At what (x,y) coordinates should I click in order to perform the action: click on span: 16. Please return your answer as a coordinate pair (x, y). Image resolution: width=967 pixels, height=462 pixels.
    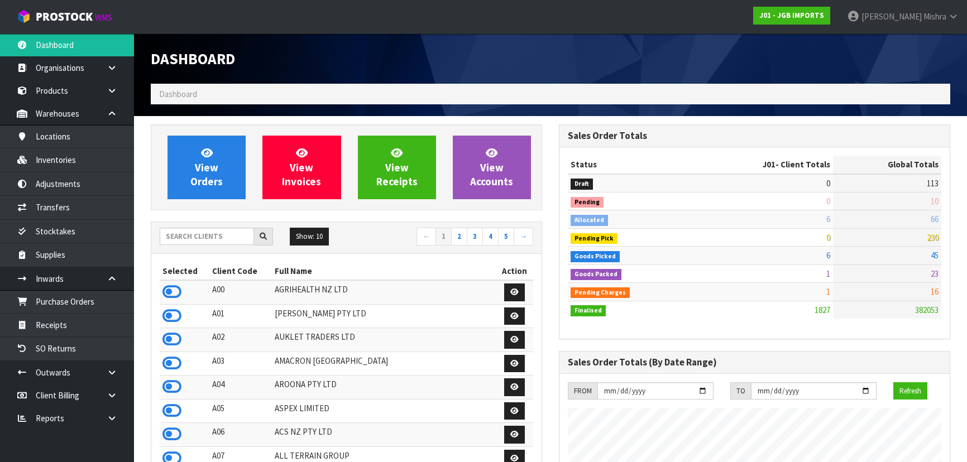
    Looking at the image, I should click on (934, 291).